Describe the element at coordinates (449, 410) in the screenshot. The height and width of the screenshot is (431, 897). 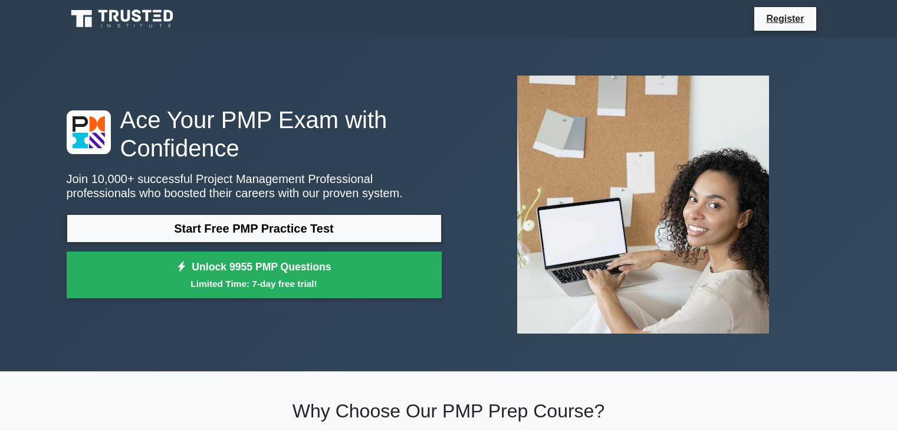
I see `h2: Why Choose Our PMP Prep Course?` at that location.